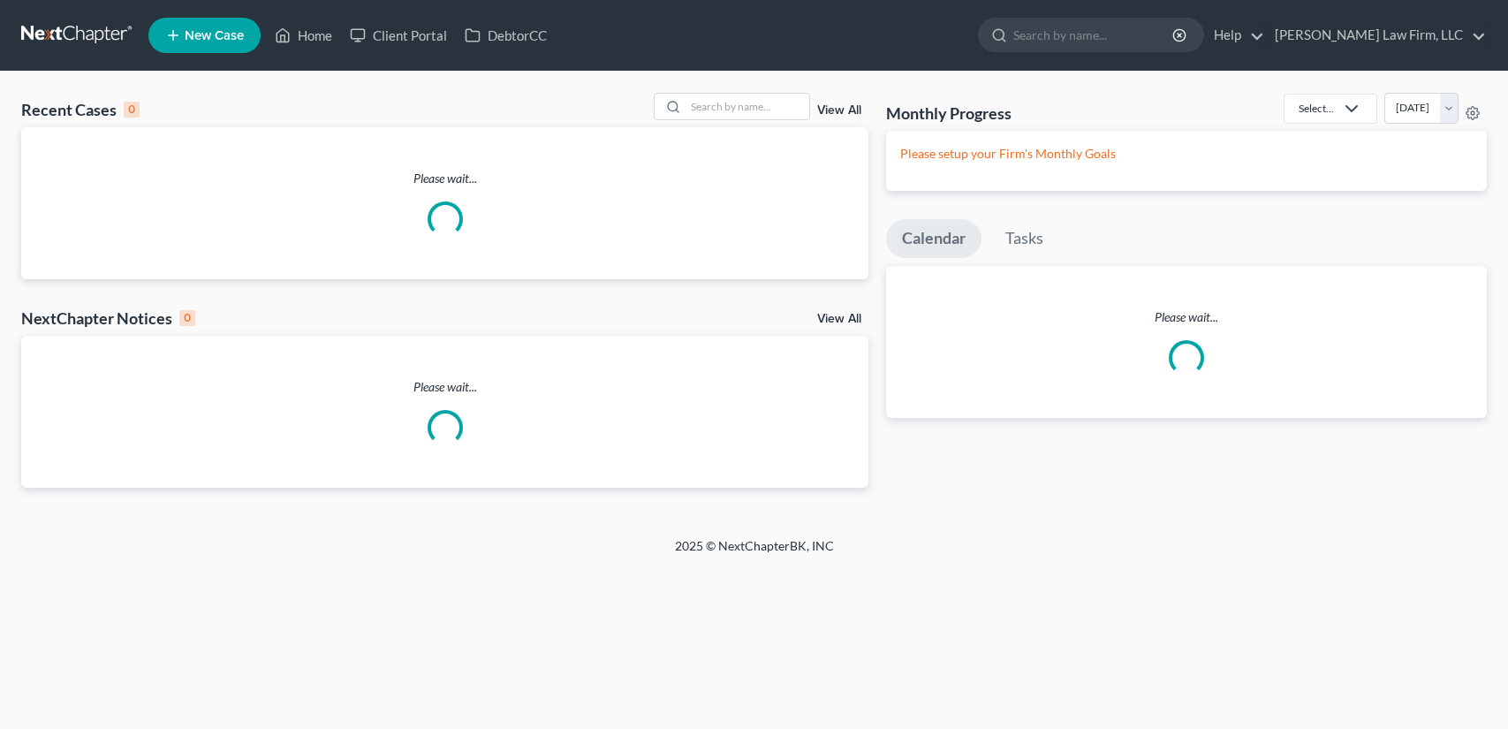 This screenshot has height=729, width=1508. I want to click on a: Help, so click(1234, 35).